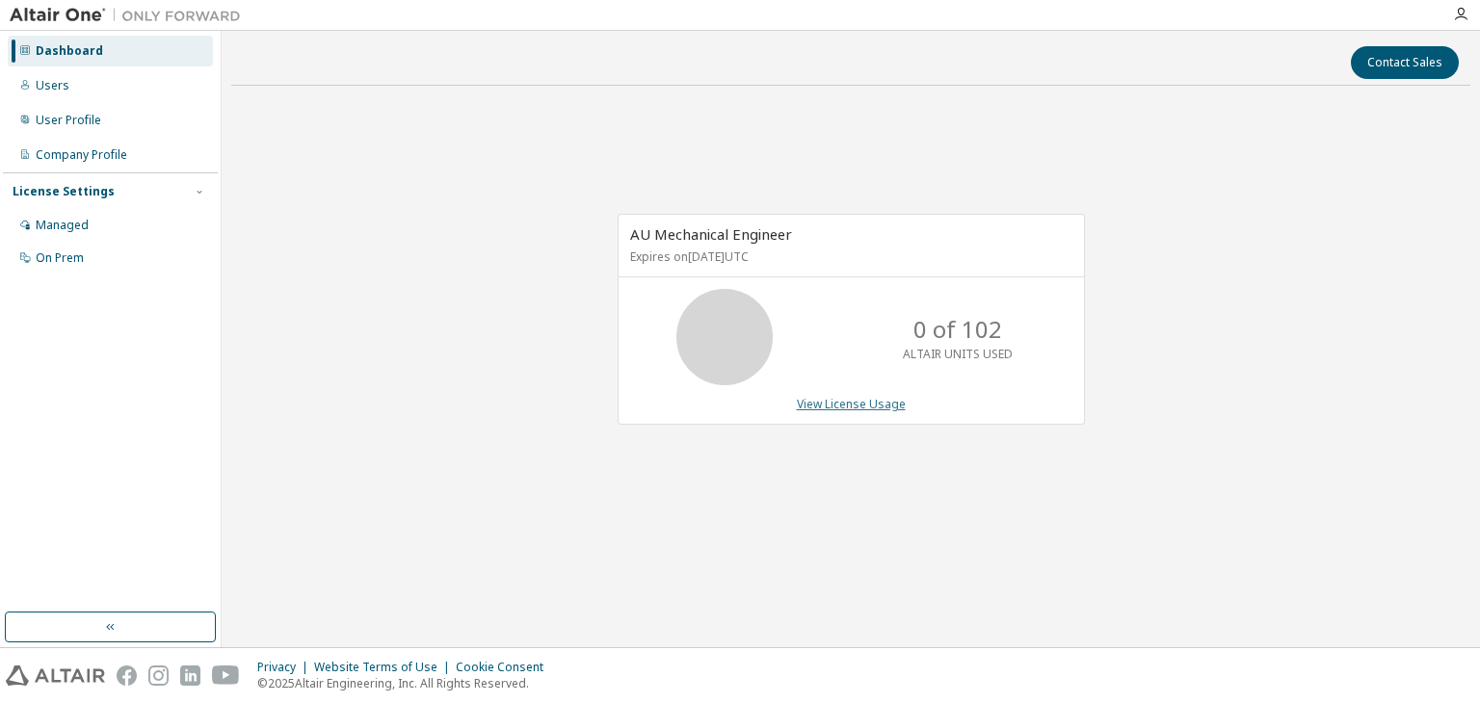 The height and width of the screenshot is (703, 1480). Describe the element at coordinates (52, 86) in the screenshot. I see `div: Users` at that location.